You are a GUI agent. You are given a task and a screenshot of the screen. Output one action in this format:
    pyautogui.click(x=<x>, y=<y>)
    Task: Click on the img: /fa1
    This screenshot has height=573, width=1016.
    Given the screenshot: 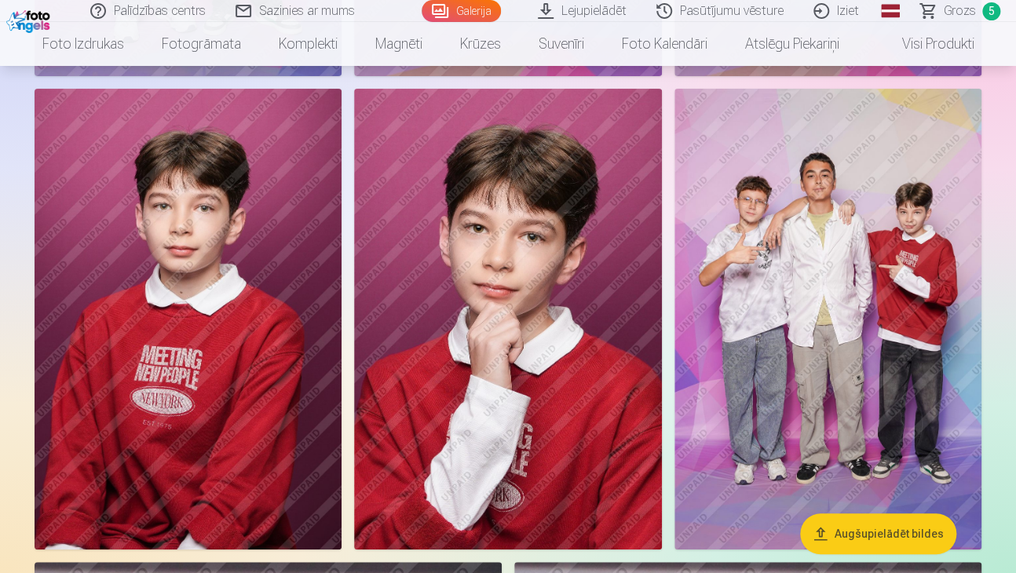 What is the action you would take?
    pyautogui.click(x=30, y=20)
    